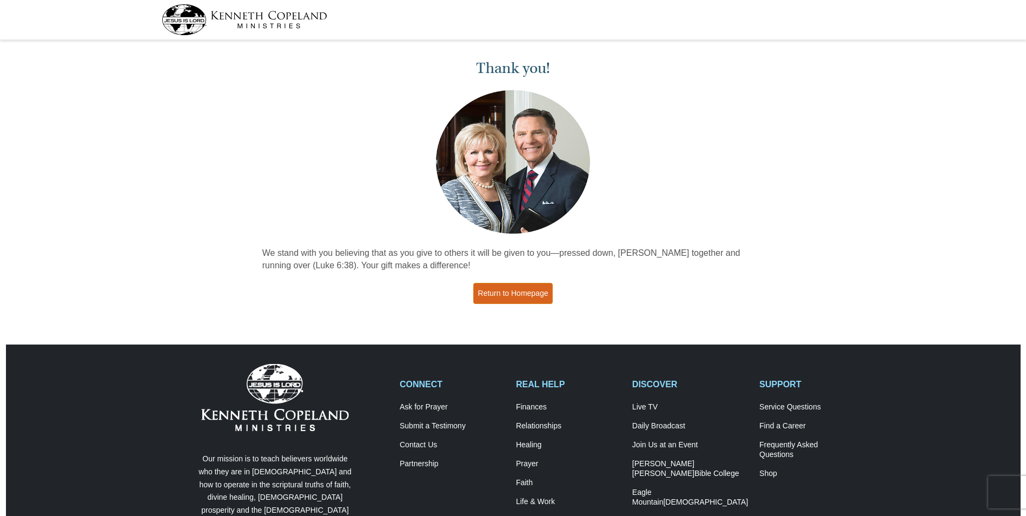  What do you see at coordinates (717, 473) in the screenshot?
I see `span: Bible College` at bounding box center [717, 473].